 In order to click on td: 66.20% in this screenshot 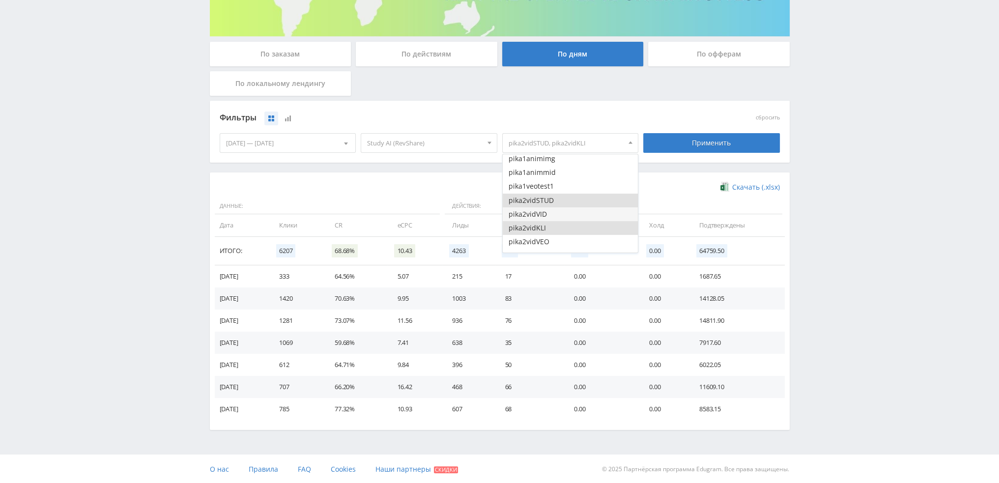, I will do `click(356, 387)`.